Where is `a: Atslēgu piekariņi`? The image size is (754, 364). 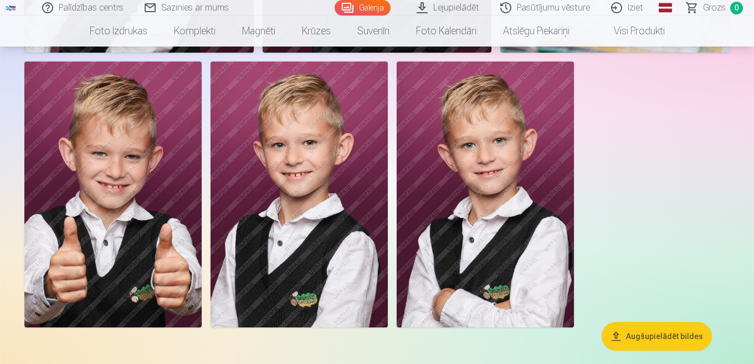 a: Atslēgu piekariņi is located at coordinates (536, 31).